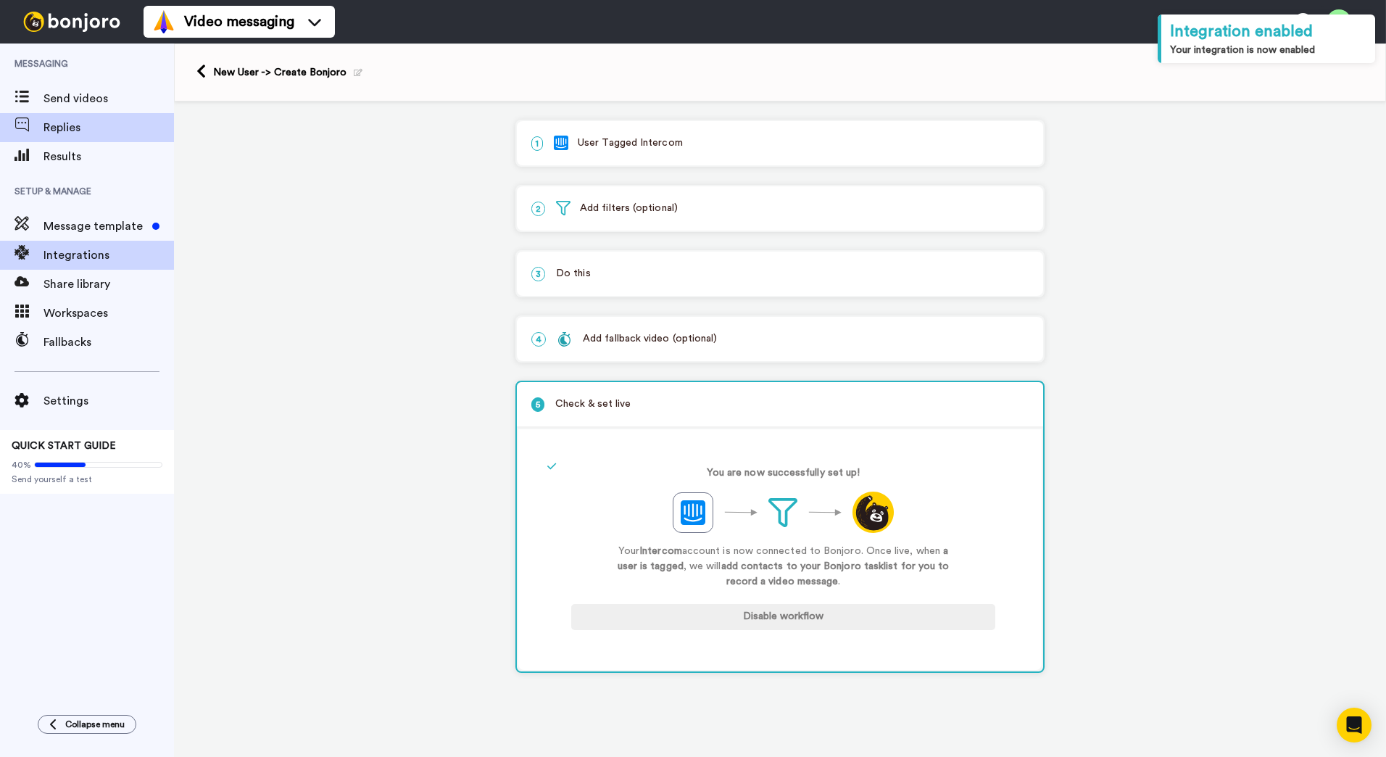 This screenshot has width=1386, height=757. Describe the element at coordinates (109, 284) in the screenshot. I see `span: Share library` at that location.